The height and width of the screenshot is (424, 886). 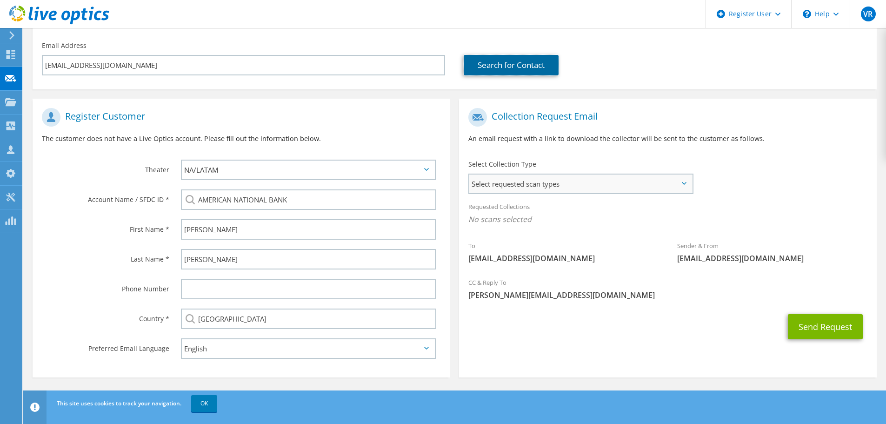 I want to click on button: Send Request, so click(x=825, y=326).